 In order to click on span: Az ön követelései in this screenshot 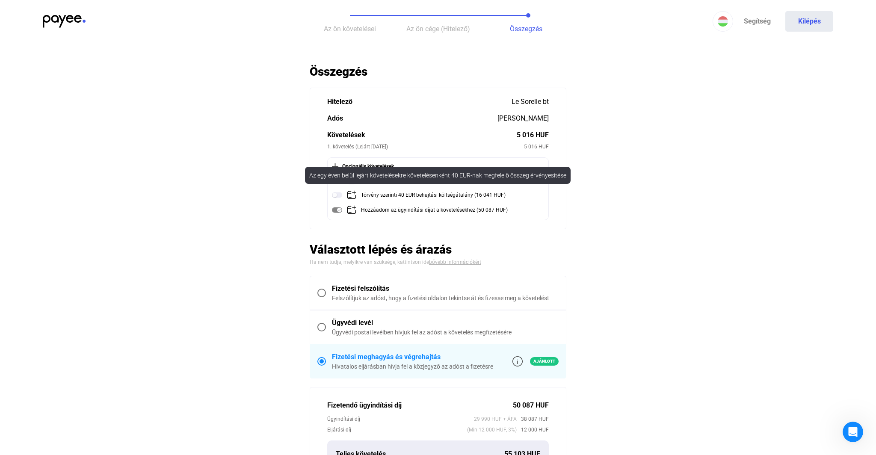, I will do `click(350, 29)`.